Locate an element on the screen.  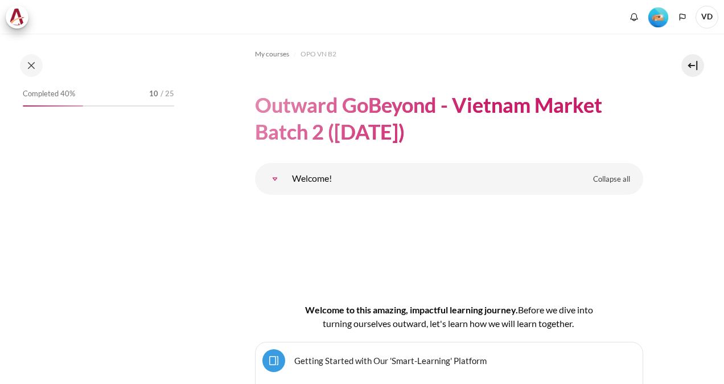
div: 40% is located at coordinates (53, 106).